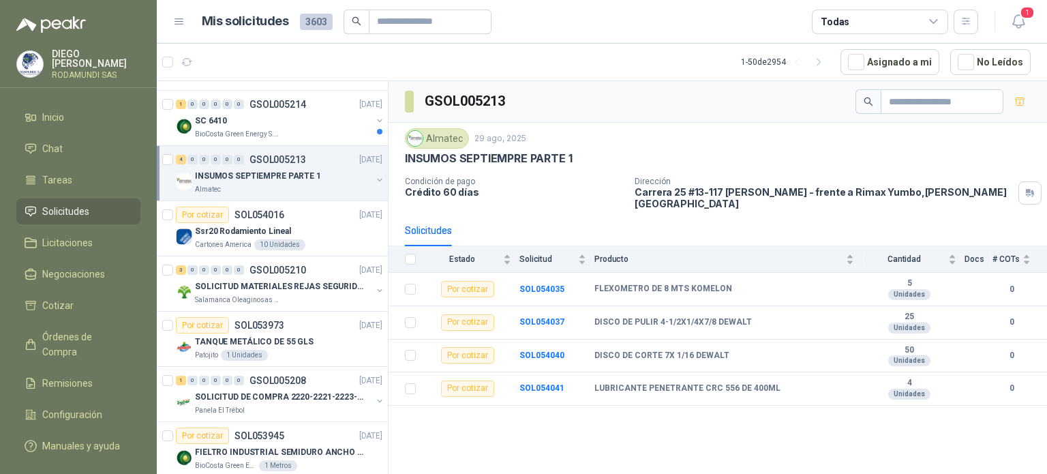 The width and height of the screenshot is (1047, 474). What do you see at coordinates (910, 350) in the screenshot?
I see `b: 50` at bounding box center [910, 350].